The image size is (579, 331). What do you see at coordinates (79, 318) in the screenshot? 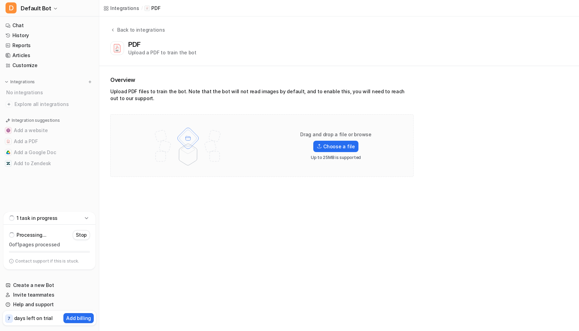
I see `button: Add billing` at bounding box center [79, 318].